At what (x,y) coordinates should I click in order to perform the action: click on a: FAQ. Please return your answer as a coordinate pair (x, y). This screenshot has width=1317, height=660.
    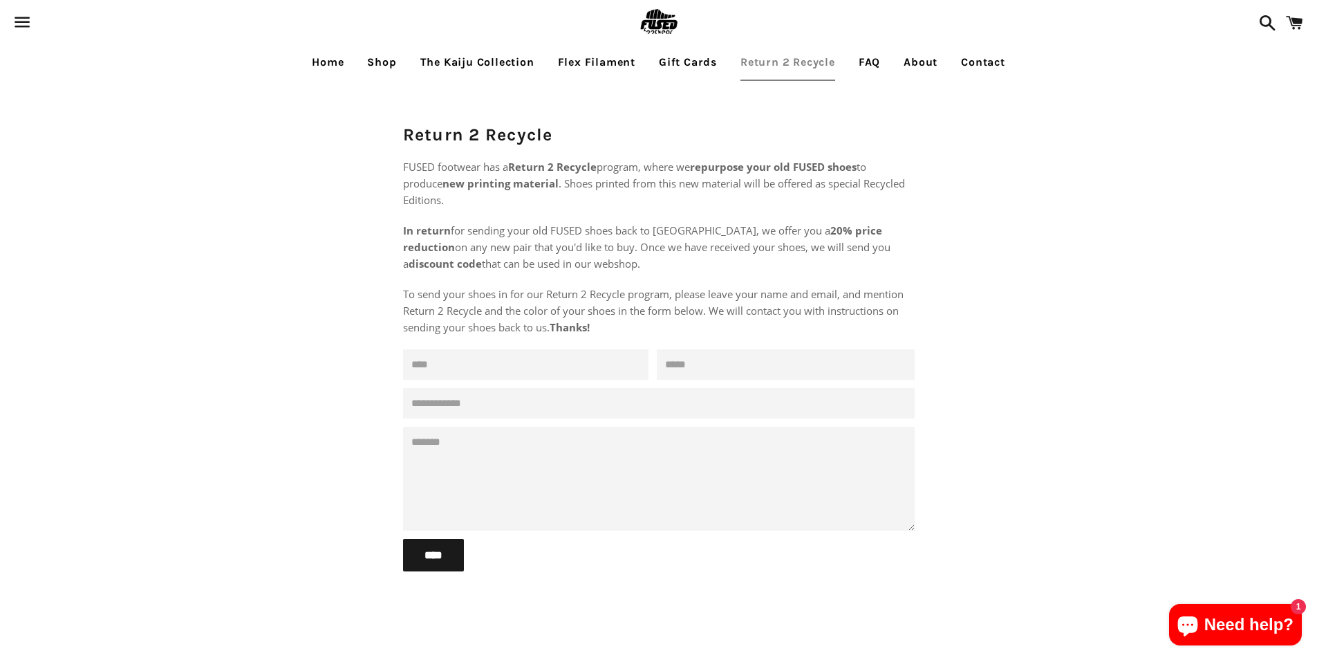
    Looking at the image, I should click on (869, 62).